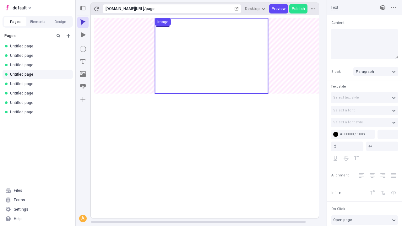 Image resolution: width=402 pixels, height=226 pixels. What do you see at coordinates (298, 9) in the screenshot?
I see `span: Publish` at bounding box center [298, 9].